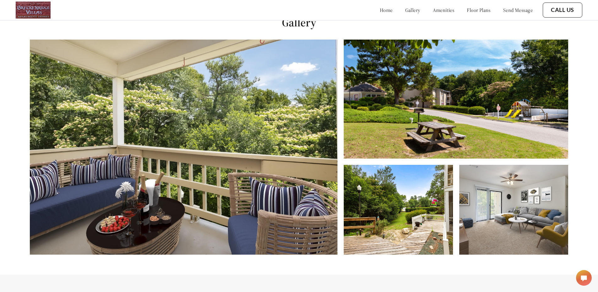 This screenshot has height=292, width=598. Describe the element at coordinates (386, 10) in the screenshot. I see `a: home` at that location.